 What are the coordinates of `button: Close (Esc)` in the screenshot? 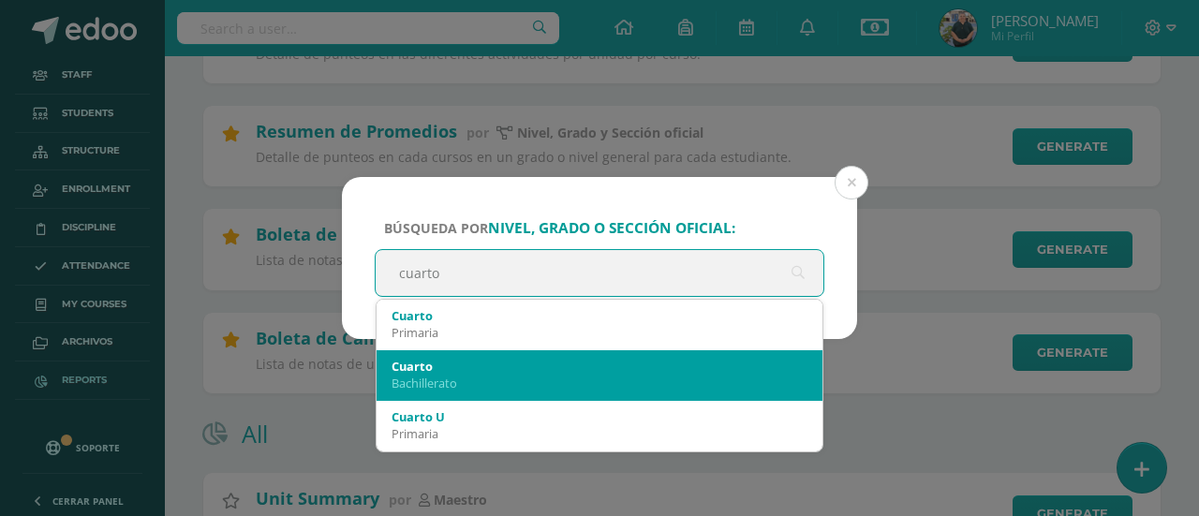 It's located at (852, 183).